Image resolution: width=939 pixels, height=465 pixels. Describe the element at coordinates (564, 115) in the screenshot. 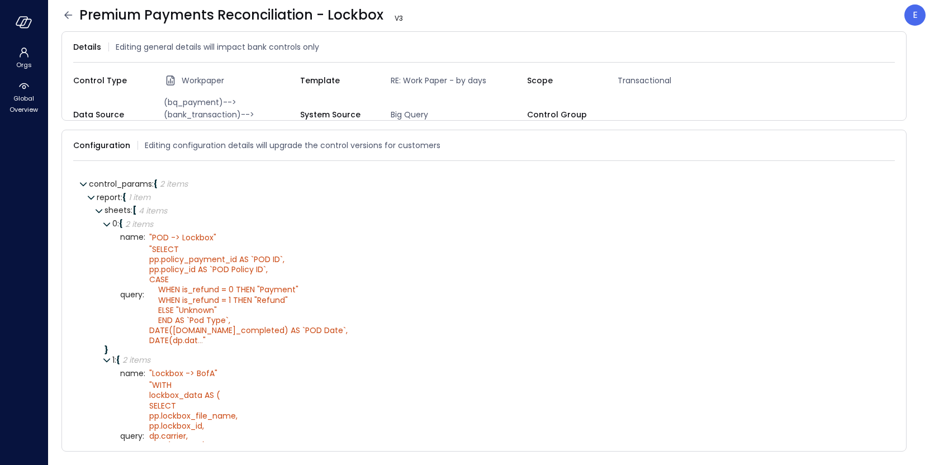

I see `span: Control Group` at that location.